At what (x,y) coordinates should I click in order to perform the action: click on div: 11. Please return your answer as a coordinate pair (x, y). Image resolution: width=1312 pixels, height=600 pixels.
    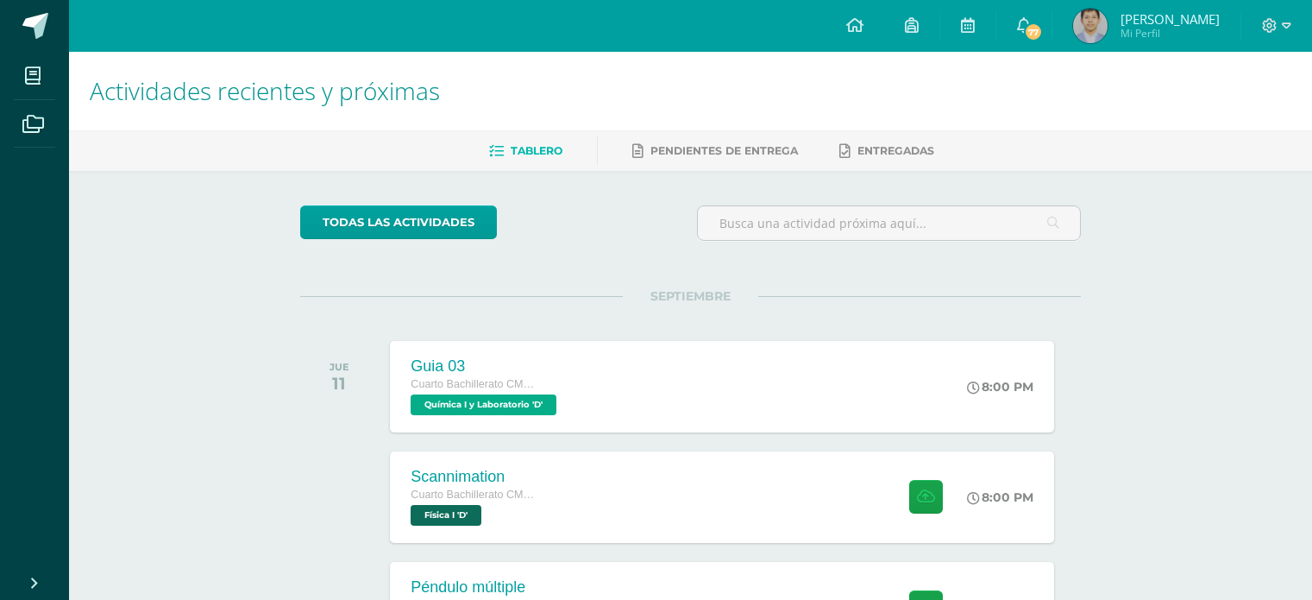
    Looking at the image, I should click on (339, 383).